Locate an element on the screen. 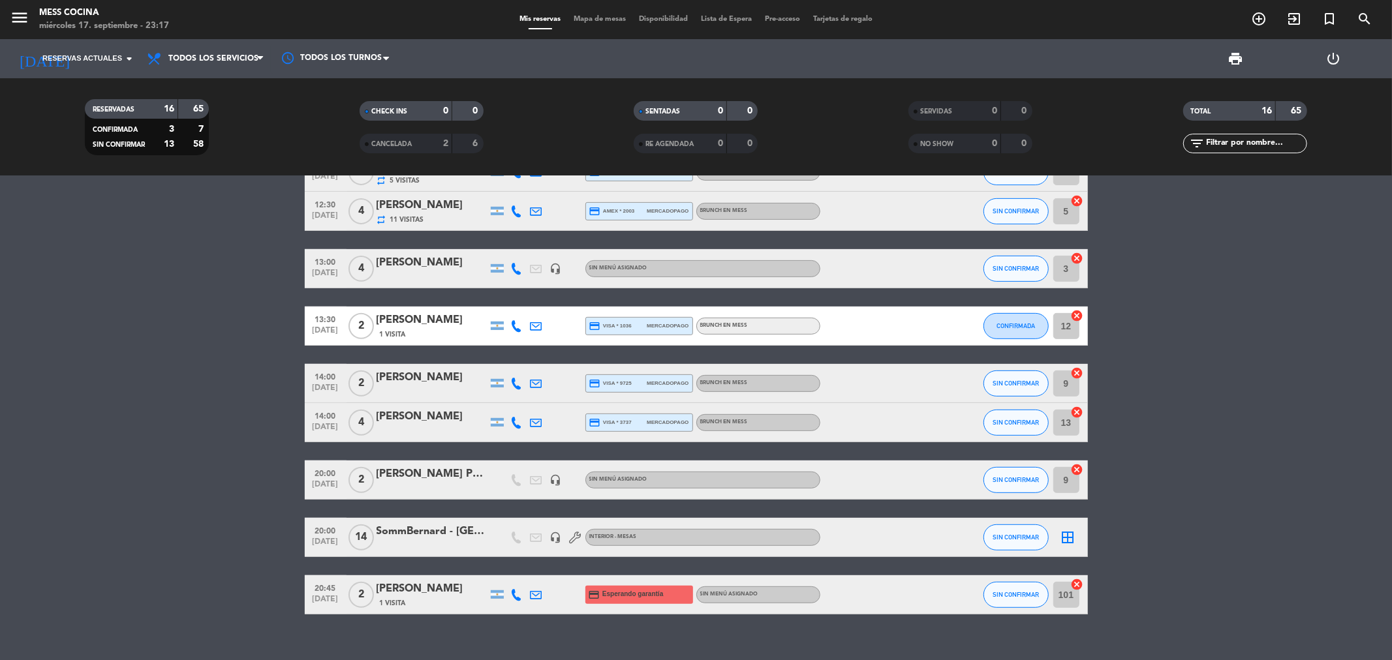 This screenshot has width=1392, height=660. div: Mess Cocina is located at coordinates (104, 13).